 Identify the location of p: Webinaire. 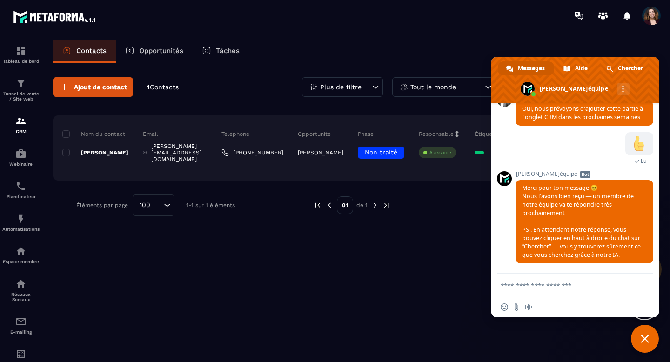
(21, 164).